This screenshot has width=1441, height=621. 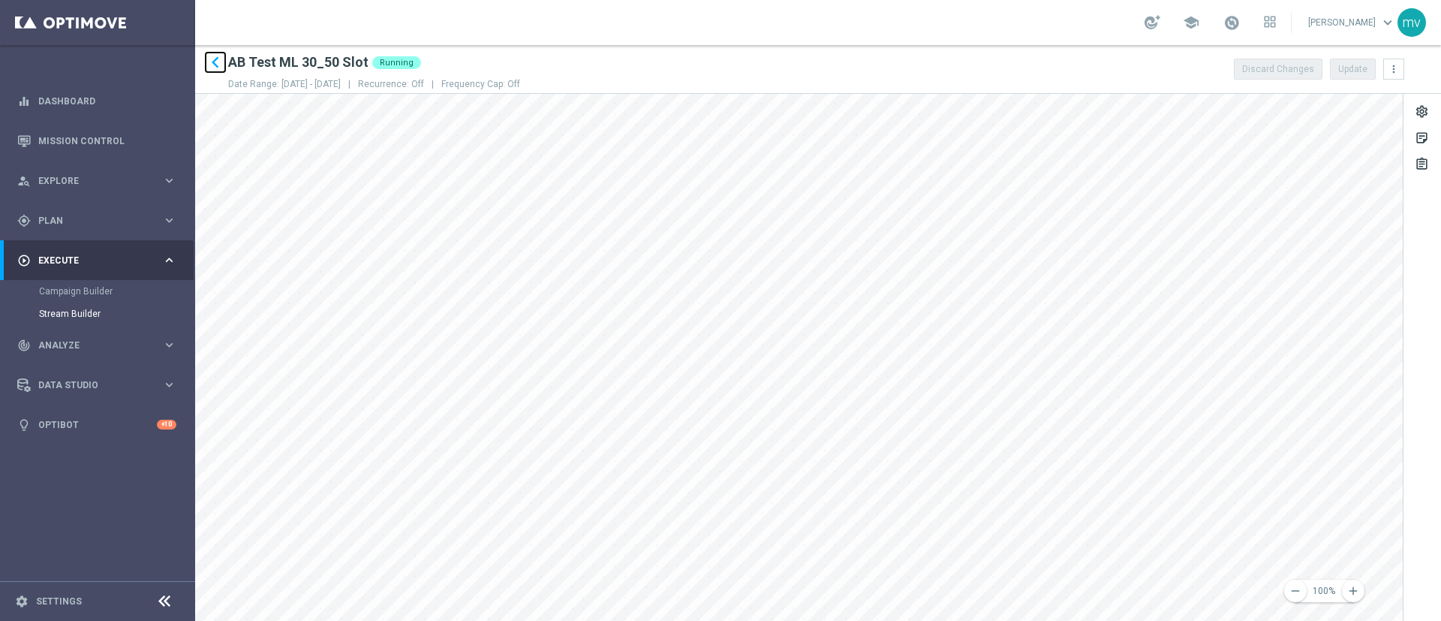 What do you see at coordinates (97, 260) in the screenshot?
I see `button: play_circle_outline Execute keyboard_arrow_right` at bounding box center [97, 260].